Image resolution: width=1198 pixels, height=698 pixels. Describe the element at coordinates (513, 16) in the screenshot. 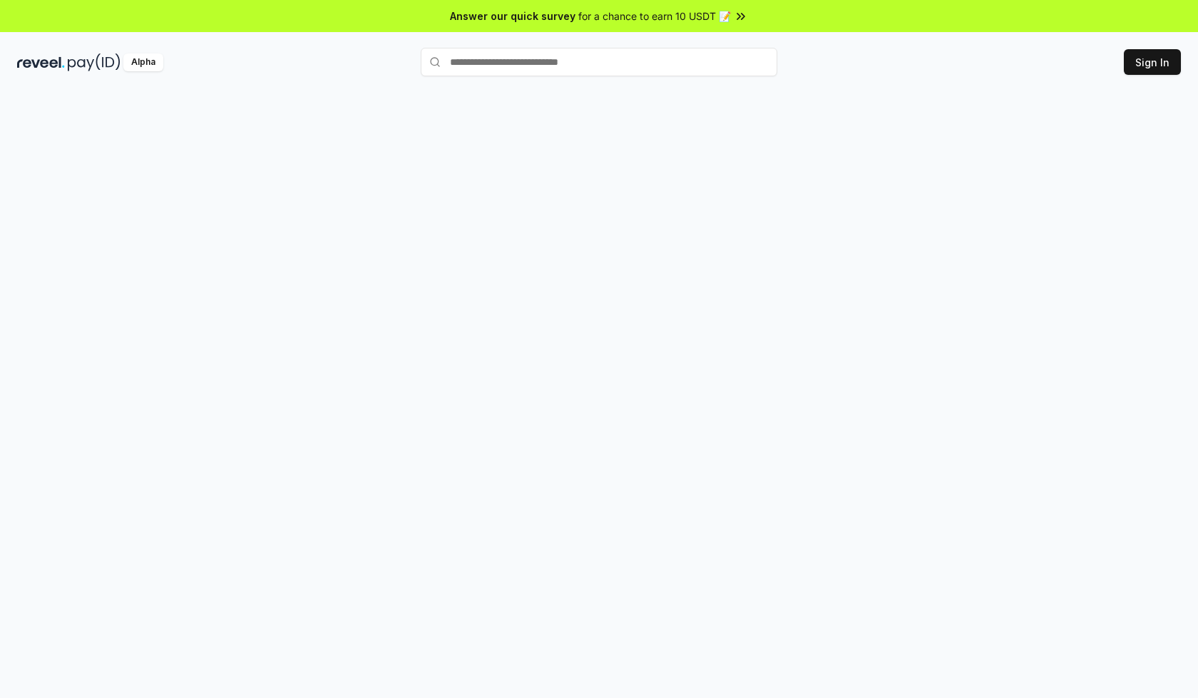

I see `span: Answer our quick survey` at that location.